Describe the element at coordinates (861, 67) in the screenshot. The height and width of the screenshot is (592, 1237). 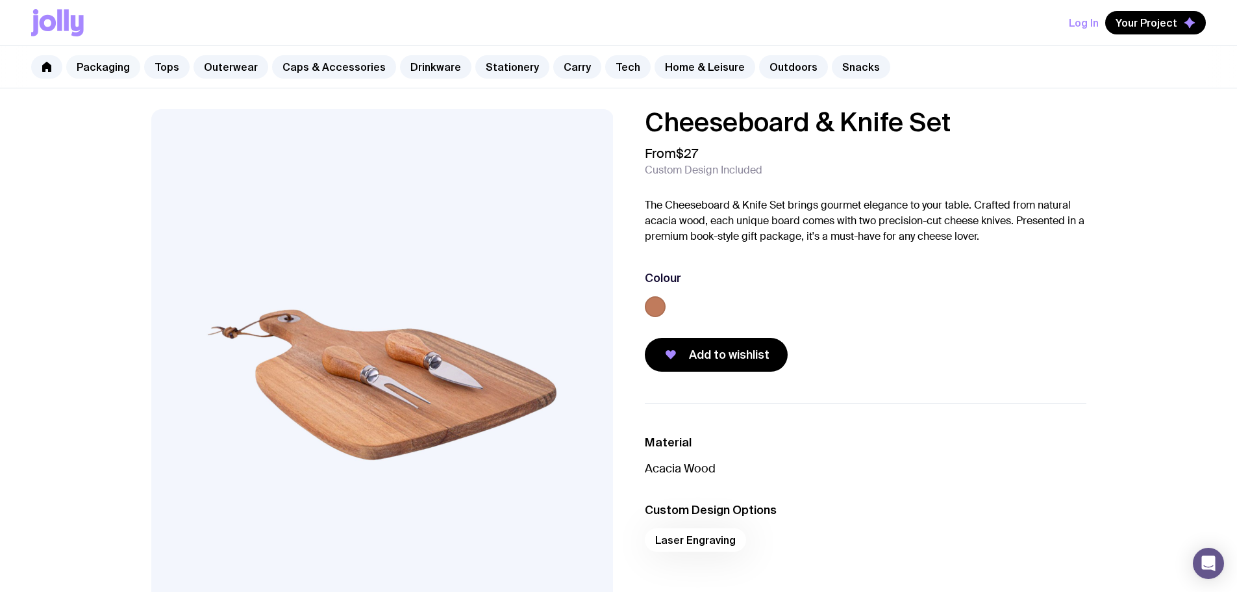
I see `a: Snacks` at that location.